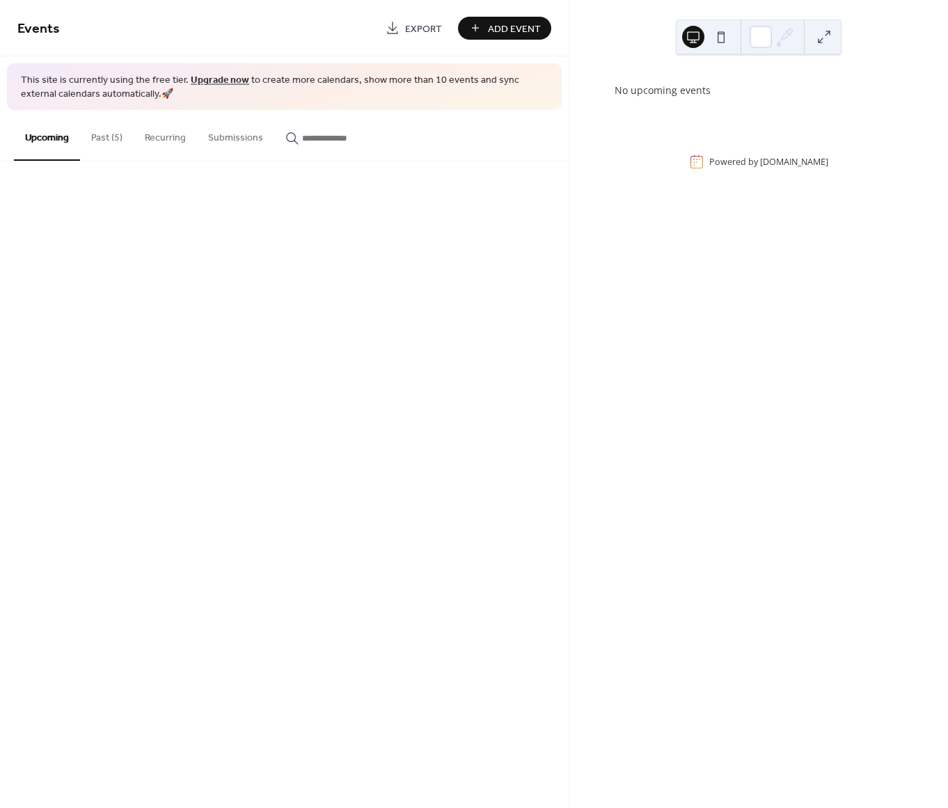 This screenshot has height=808, width=948. I want to click on span: Events, so click(38, 29).